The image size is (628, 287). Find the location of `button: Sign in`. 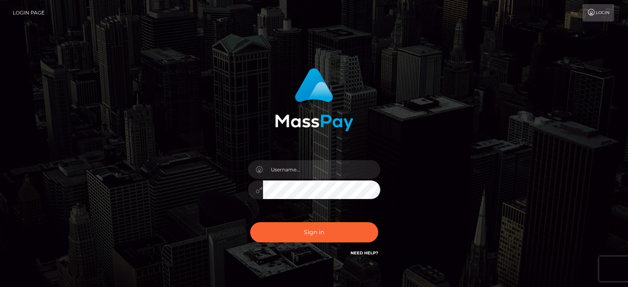

button: Sign in is located at coordinates (314, 232).